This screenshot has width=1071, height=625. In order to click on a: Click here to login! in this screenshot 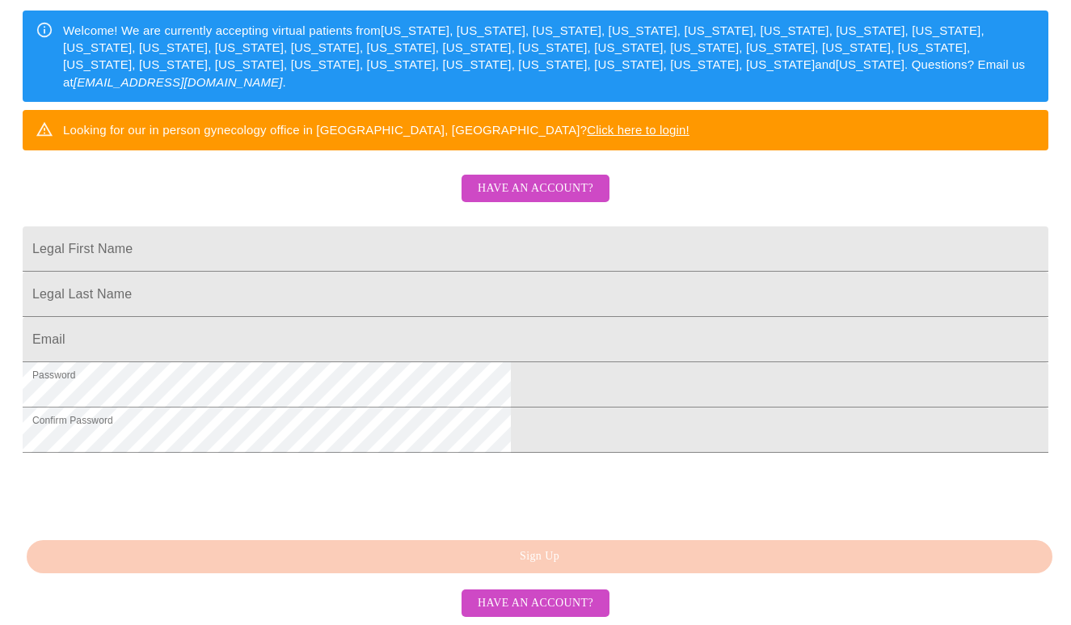, I will do `click(638, 129)`.